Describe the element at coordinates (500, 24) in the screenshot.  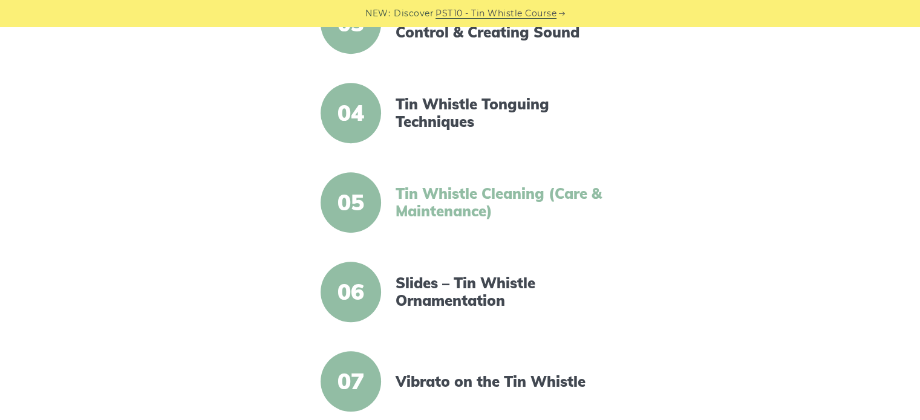
I see `a: Tin Whistle Blowing, Breath Control & Creating Sound` at that location.